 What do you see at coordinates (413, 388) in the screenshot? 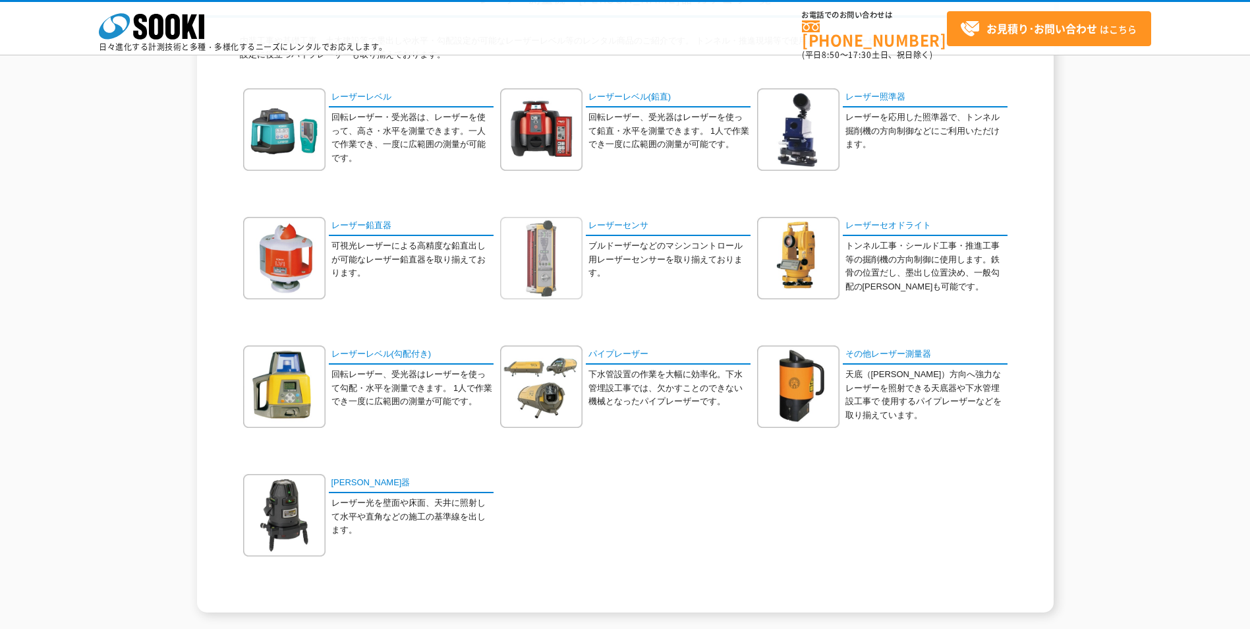
I see `p: 回転レーザー、受光器はレーザーを使って勾配・水平を測量できます。 1人で作業でき一度に広範囲の測量が可能です。` at bounding box center [413, 388].